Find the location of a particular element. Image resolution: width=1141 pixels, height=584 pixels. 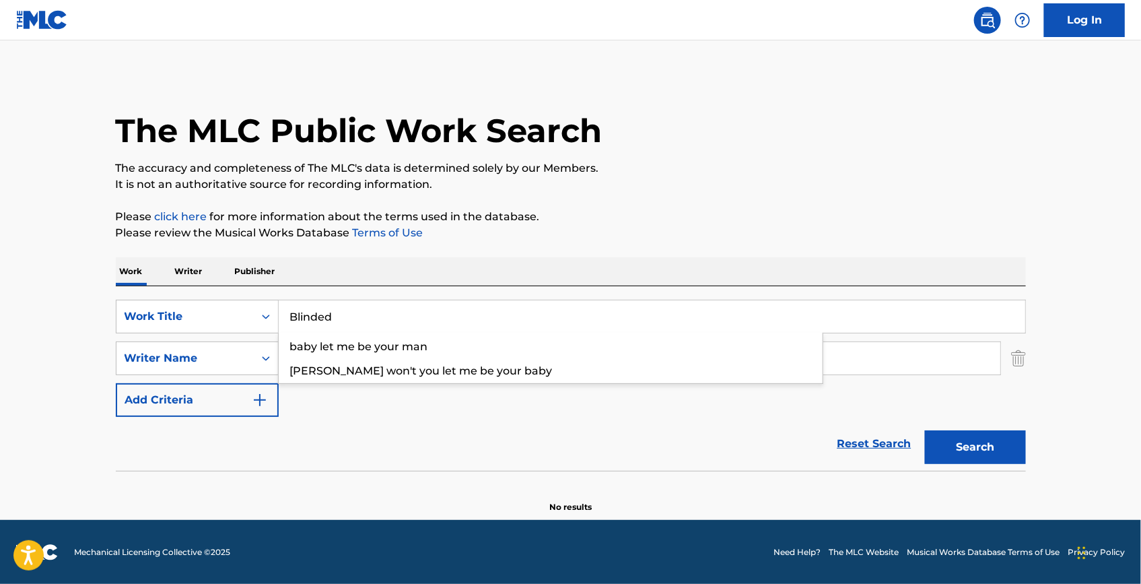

p: Publisher is located at coordinates (255, 271).